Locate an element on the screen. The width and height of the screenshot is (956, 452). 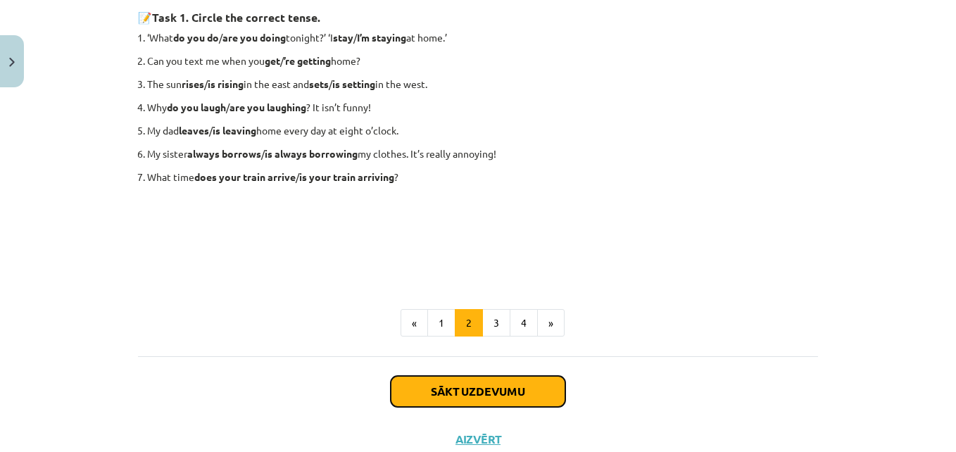
strong: is leaving is located at coordinates (234, 130).